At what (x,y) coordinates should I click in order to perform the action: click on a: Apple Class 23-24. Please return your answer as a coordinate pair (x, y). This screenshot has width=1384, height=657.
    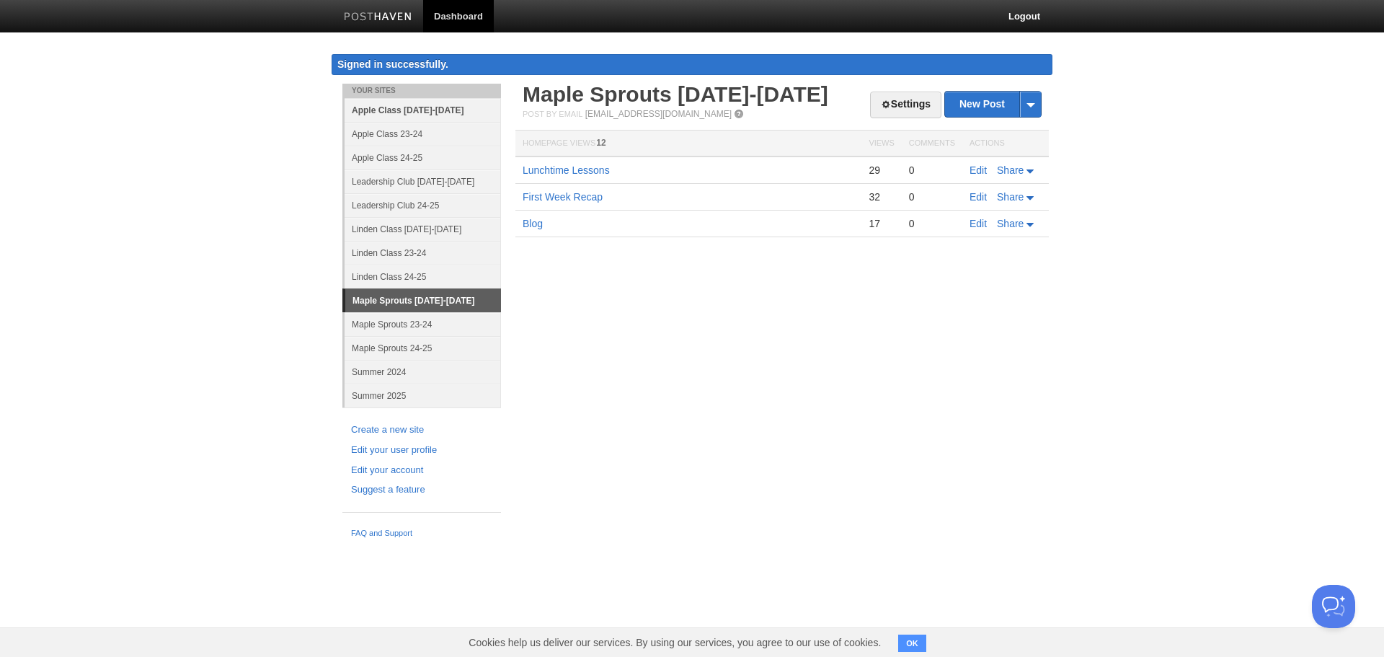
    Looking at the image, I should click on (423, 133).